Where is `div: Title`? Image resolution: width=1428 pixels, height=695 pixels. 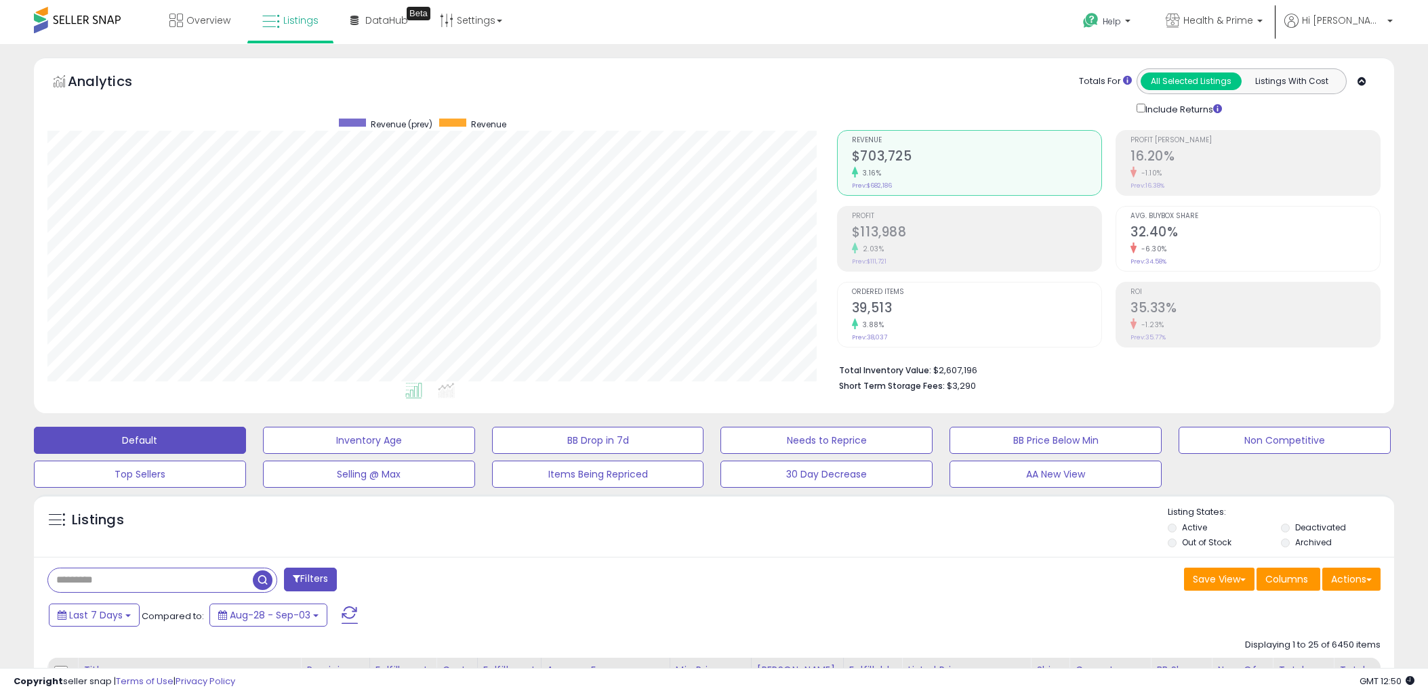 div: Title is located at coordinates (189, 670).